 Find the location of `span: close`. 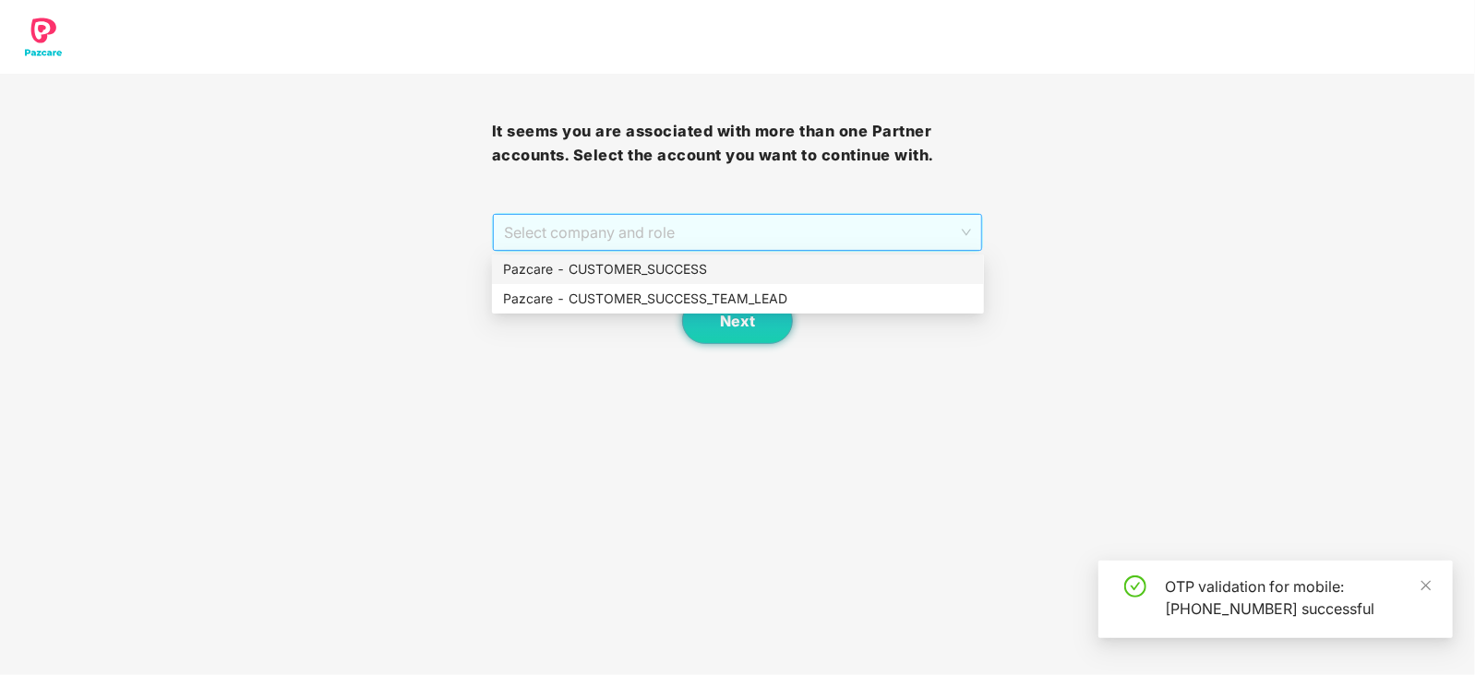

span: close is located at coordinates (1426, 586).